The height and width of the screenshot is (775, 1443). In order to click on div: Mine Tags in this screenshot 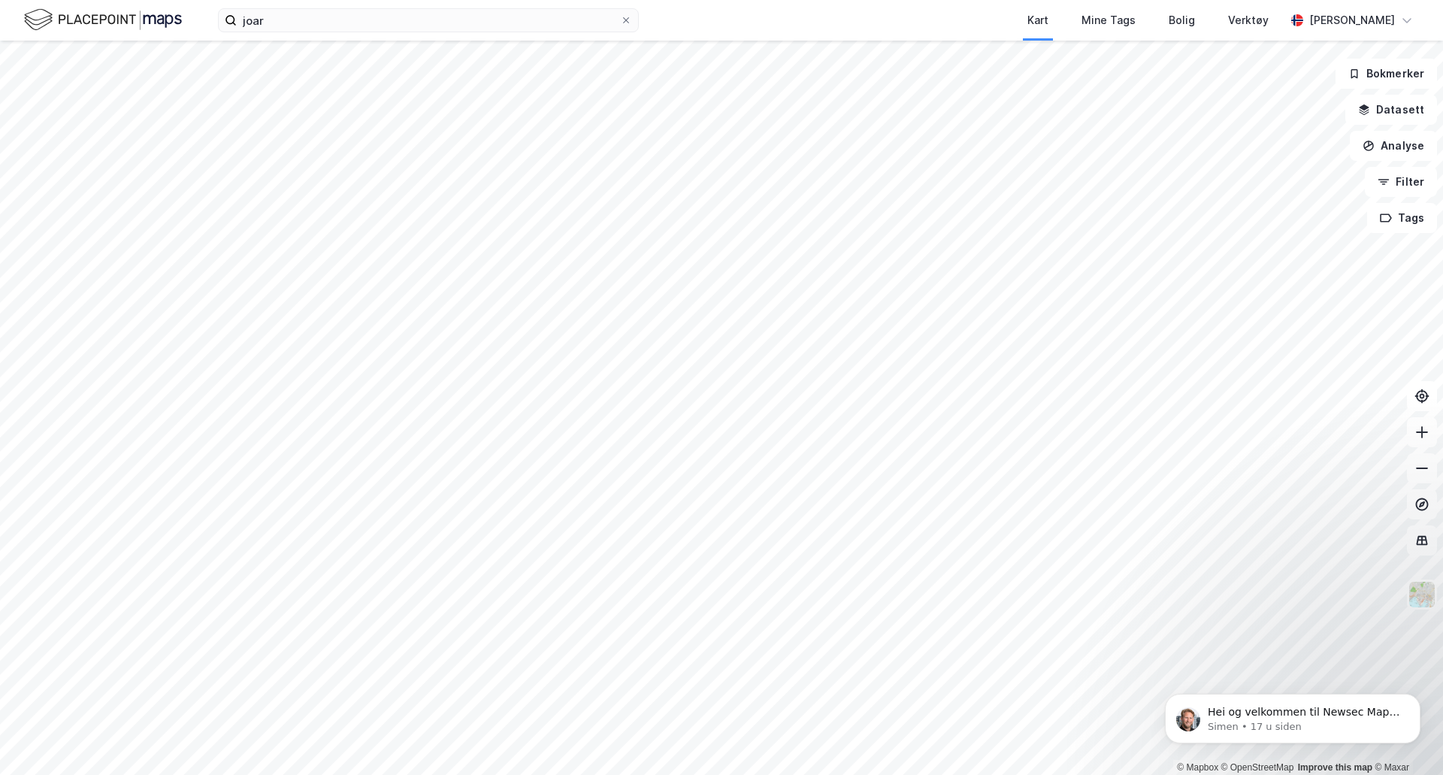, I will do `click(1108, 20)`.